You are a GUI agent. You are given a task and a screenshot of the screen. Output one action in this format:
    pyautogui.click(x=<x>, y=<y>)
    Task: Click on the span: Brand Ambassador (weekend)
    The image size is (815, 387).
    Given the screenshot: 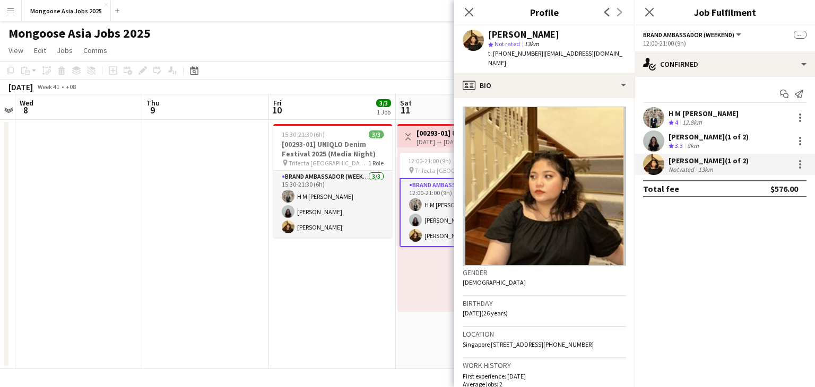 What is the action you would take?
    pyautogui.click(x=689, y=34)
    